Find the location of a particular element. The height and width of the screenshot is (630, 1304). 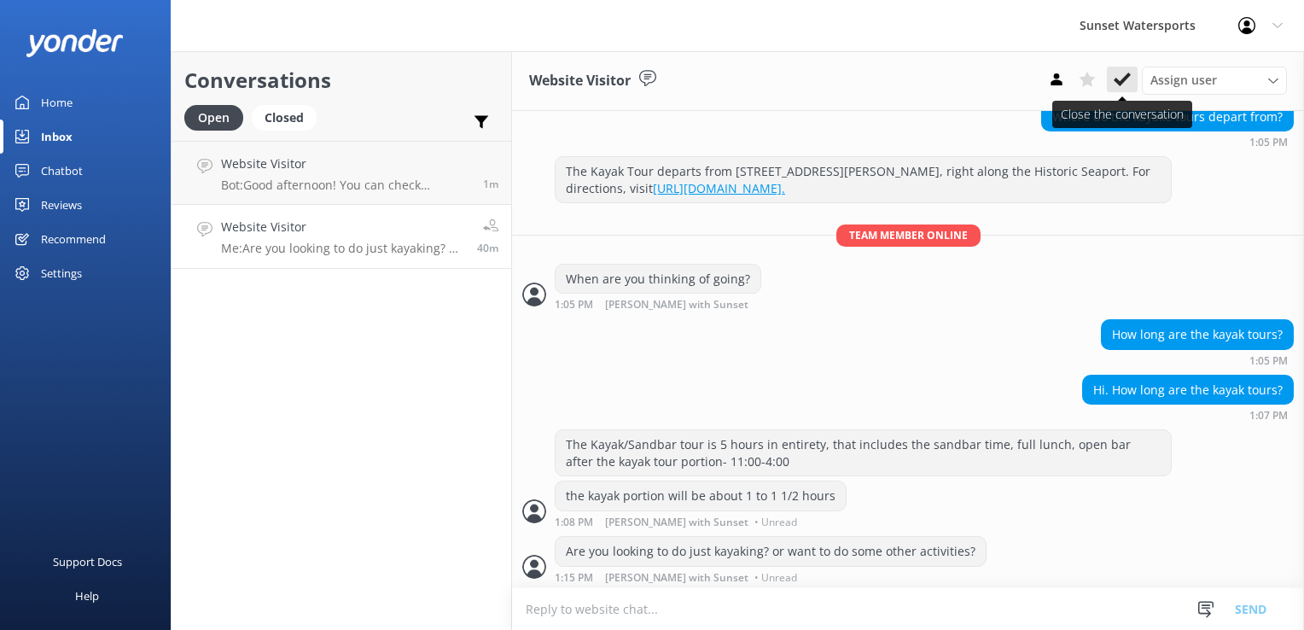

span: Aug 27 2025 12:54pm (UTC -05:00) America/Cancun is located at coordinates (491, 184).